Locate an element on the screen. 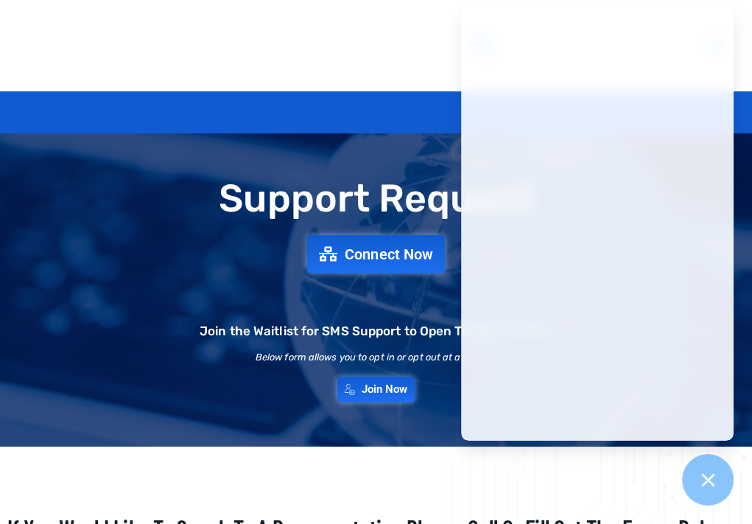  a: Connect Now is located at coordinates (376, 254).